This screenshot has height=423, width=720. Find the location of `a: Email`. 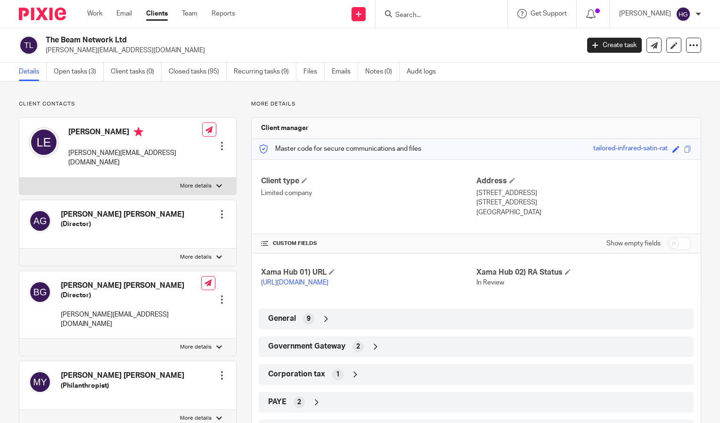

a: Email is located at coordinates (124, 14).